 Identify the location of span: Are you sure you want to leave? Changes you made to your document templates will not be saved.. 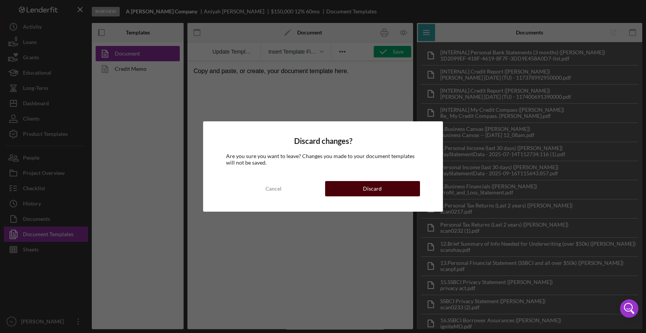
(320, 159).